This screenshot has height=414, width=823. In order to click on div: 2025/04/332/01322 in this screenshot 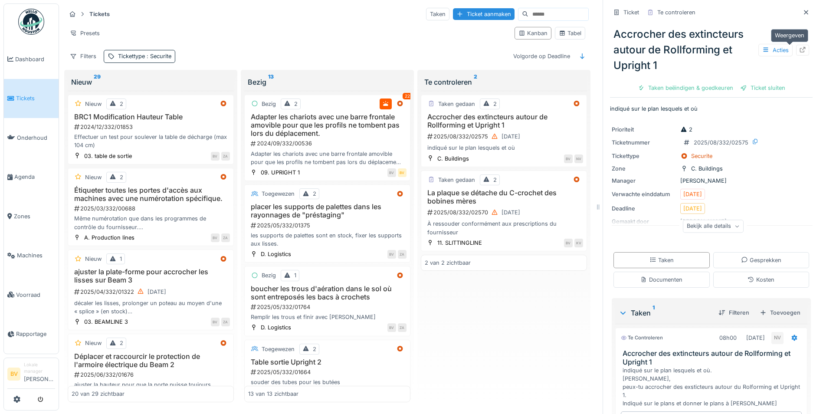, I will do `click(151, 291)`.